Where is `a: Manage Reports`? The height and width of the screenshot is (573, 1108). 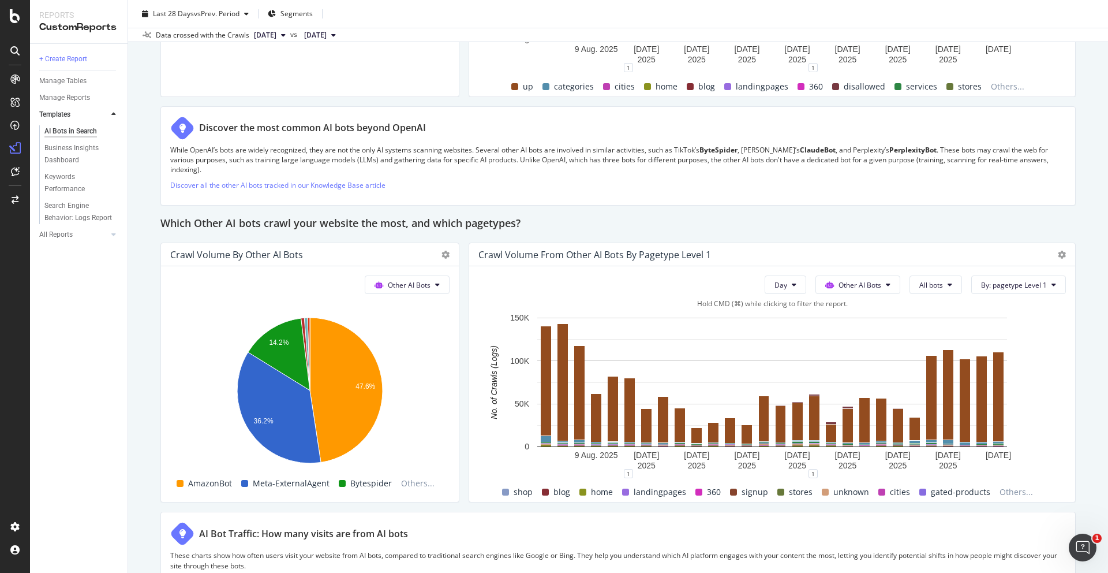
a: Manage Reports is located at coordinates (79, 98).